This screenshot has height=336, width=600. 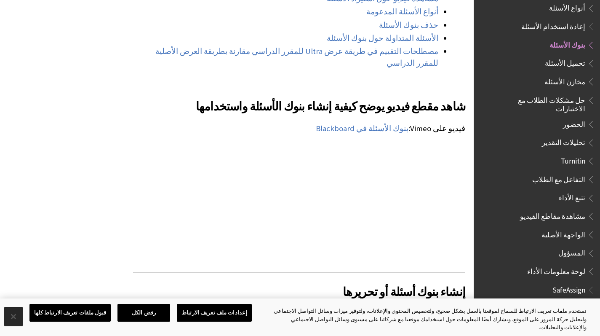 I want to click on span: الواجهة الأصلية, so click(x=563, y=233).